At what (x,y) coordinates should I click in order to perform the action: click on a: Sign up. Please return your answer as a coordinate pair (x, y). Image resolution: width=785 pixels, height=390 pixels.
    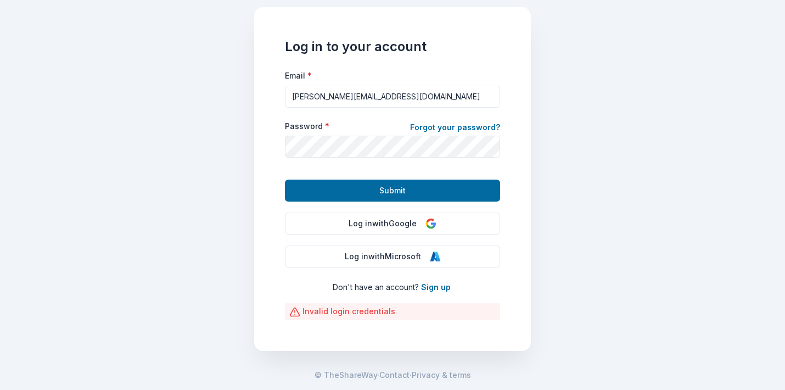
    Looking at the image, I should click on (436, 286).